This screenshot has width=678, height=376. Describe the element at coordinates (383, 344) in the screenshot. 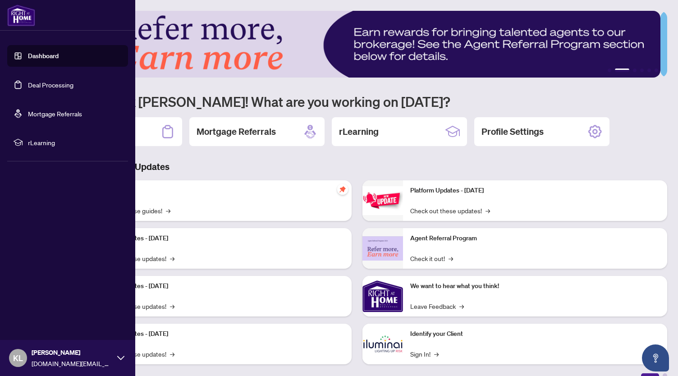

I see `img: Identify your Client` at that location.